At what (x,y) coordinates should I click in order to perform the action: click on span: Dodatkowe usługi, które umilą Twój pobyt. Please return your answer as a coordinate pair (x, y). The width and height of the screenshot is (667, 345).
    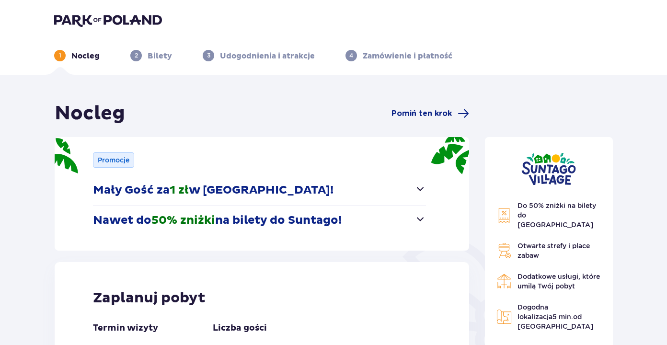
    Looking at the image, I should click on (559, 281).